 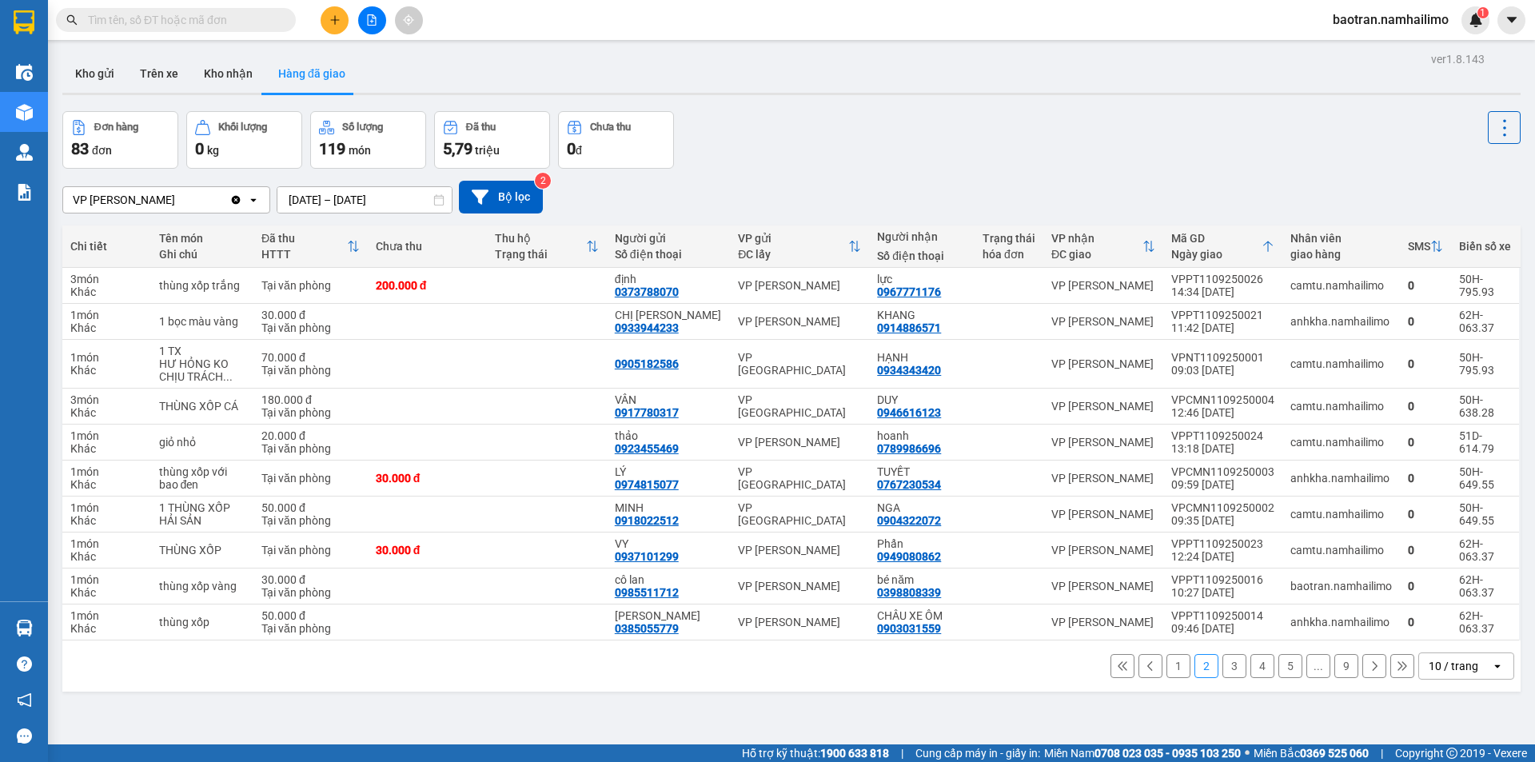 What do you see at coordinates (24, 699) in the screenshot?
I see `span: notification` at bounding box center [24, 699].